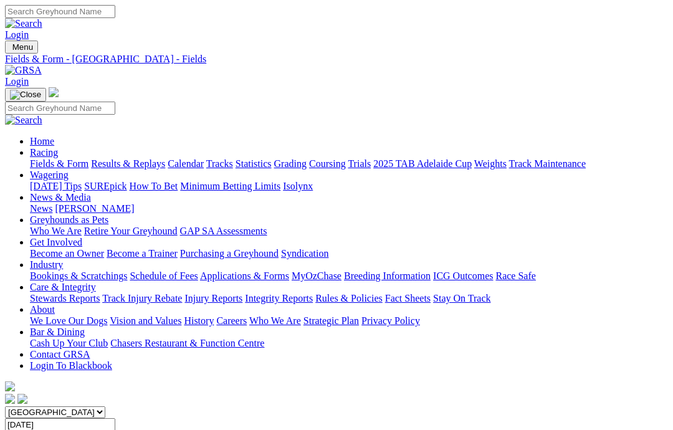  I want to click on a: 2025 TAB Adelaide Cup, so click(423, 163).